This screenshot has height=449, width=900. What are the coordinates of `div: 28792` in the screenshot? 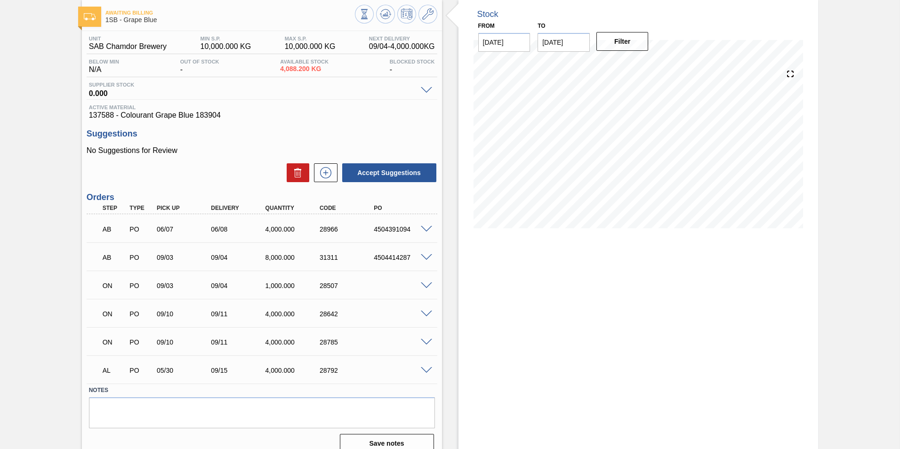 It's located at (347, 370).